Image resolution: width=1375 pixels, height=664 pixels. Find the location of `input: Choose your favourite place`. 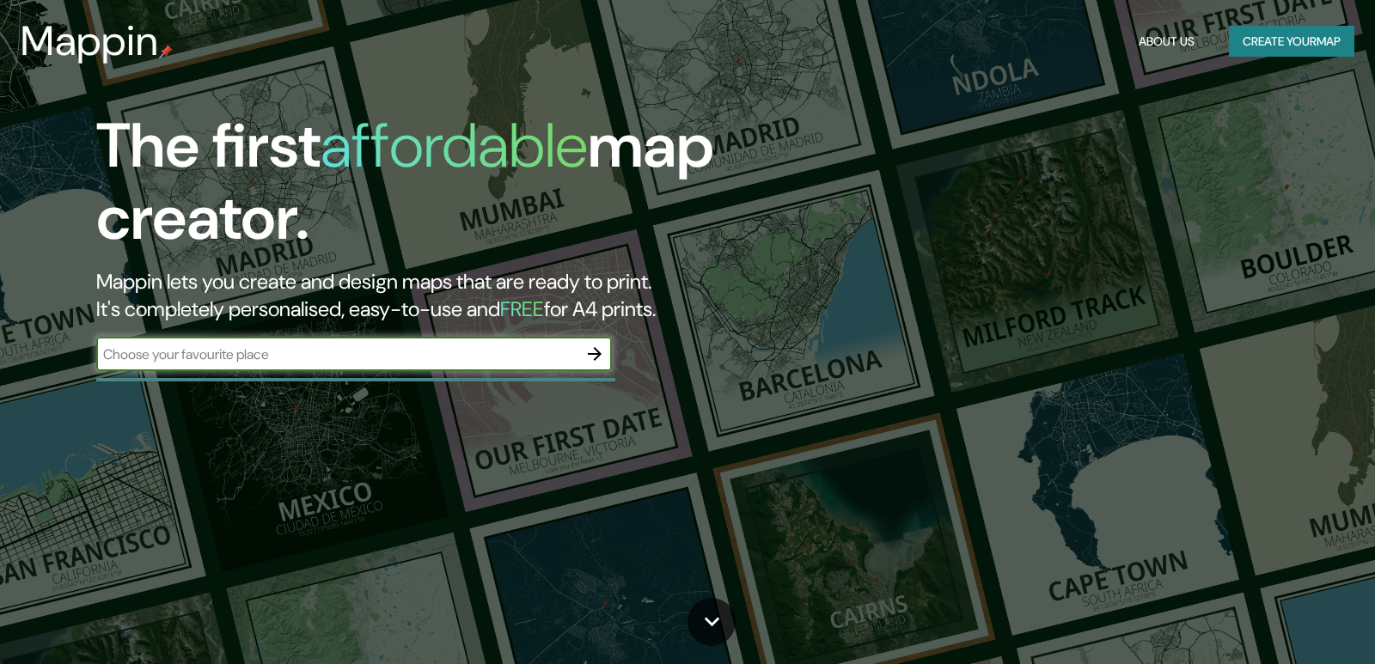

input: Choose your favourite place is located at coordinates (337, 354).